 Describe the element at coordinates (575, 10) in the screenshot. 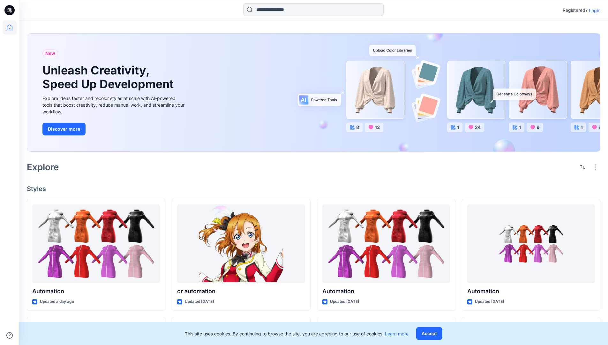

I see `p: Registered?` at that location.